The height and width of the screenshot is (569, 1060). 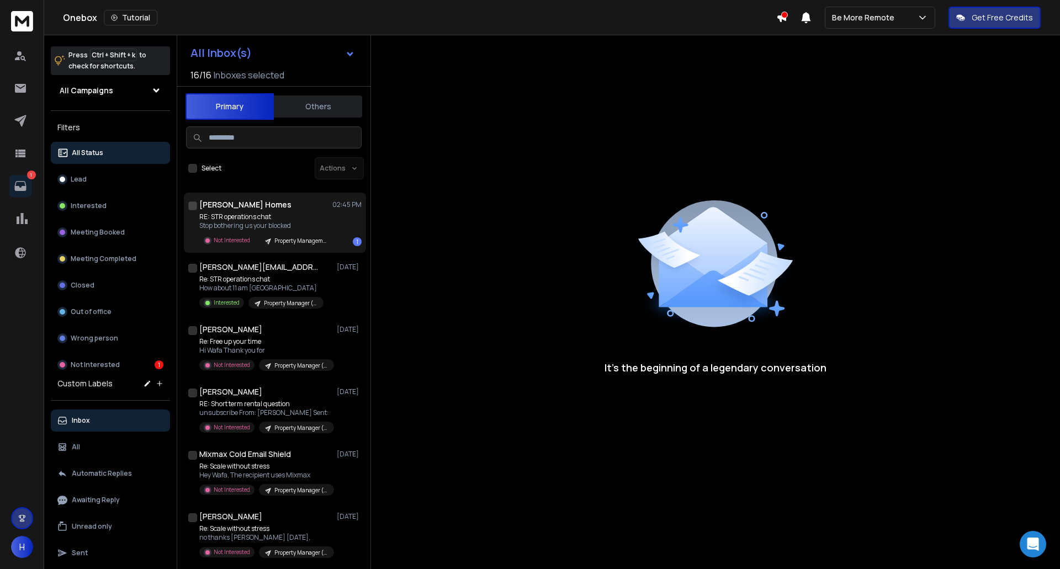 I want to click on h3: Filters, so click(x=110, y=128).